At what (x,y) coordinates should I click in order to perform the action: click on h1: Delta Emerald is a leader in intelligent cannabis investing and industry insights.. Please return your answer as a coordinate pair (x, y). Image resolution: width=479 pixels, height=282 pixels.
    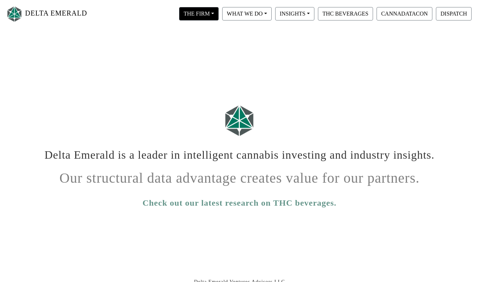
    Looking at the image, I should click on (240, 152).